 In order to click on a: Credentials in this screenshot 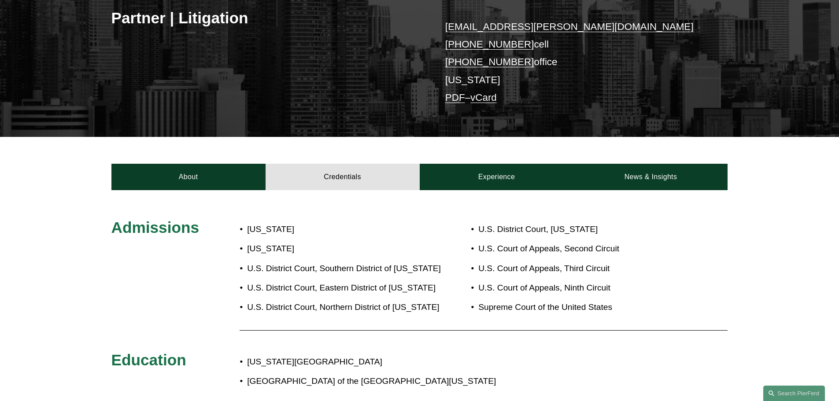, I will do `click(342, 177)`.